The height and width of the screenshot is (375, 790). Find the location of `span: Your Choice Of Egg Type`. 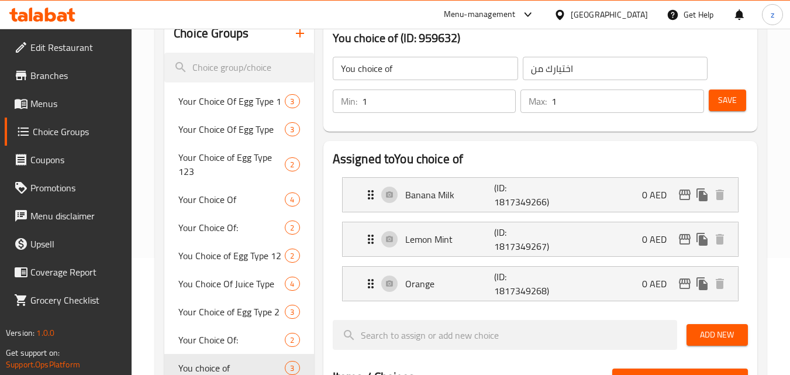

span: Your Choice Of Egg Type is located at coordinates (231, 129).